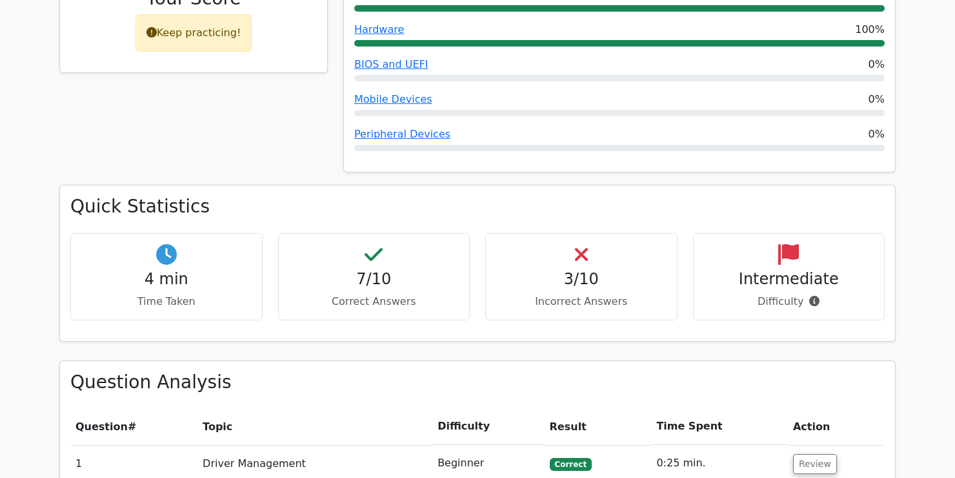  What do you see at coordinates (374, 279) in the screenshot?
I see `h4: 7/10` at bounding box center [374, 279].